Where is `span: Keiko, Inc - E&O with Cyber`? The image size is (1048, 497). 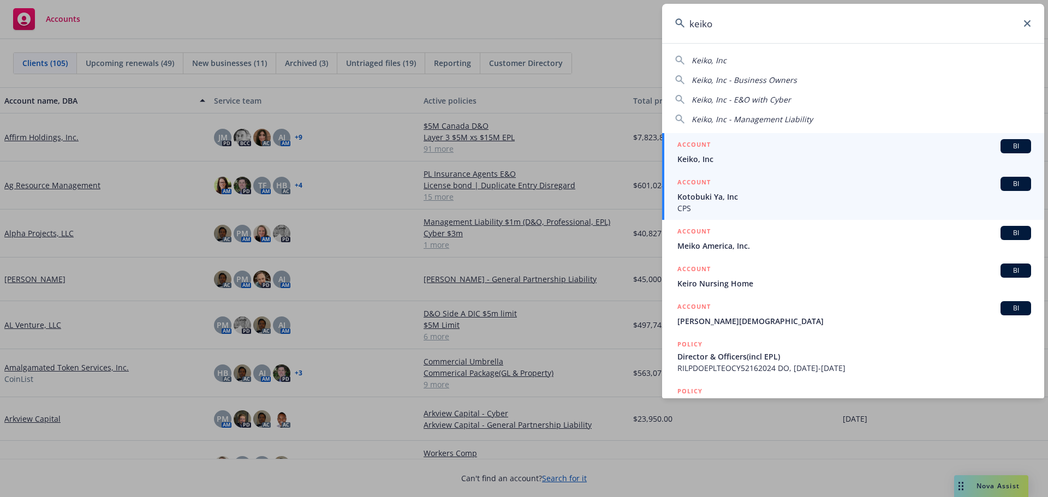
span: Keiko, Inc - E&O with Cyber is located at coordinates (741, 99).